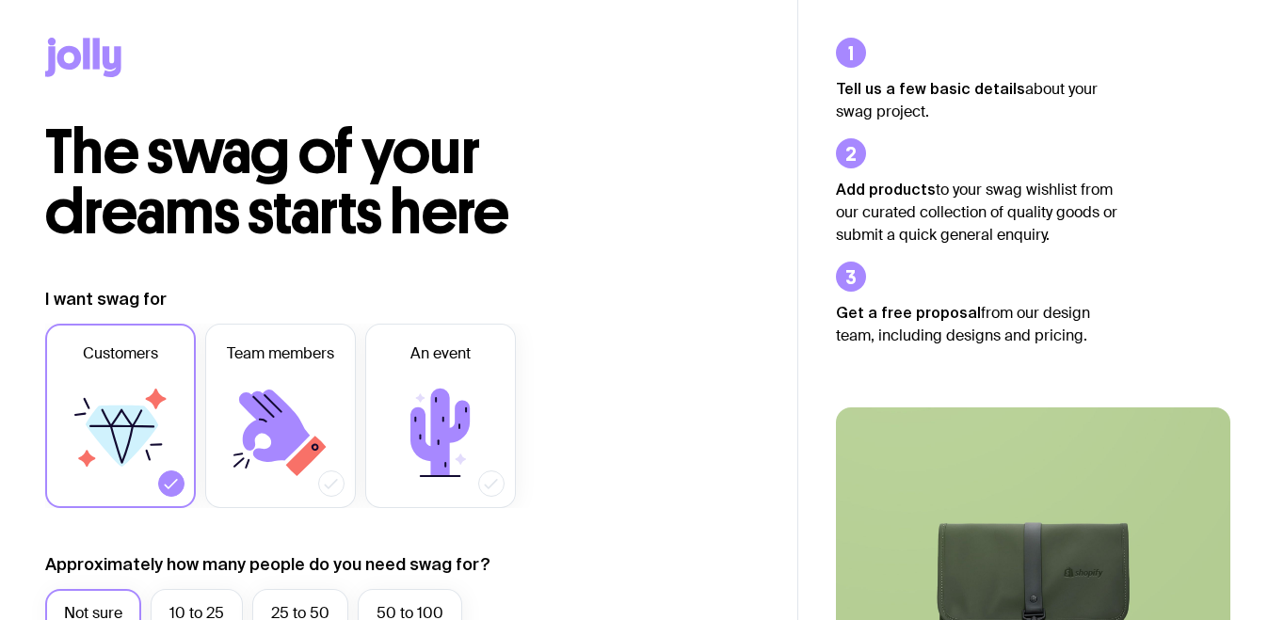  What do you see at coordinates (909, 313) in the screenshot?
I see `strong: Get a free proposal` at bounding box center [909, 313].